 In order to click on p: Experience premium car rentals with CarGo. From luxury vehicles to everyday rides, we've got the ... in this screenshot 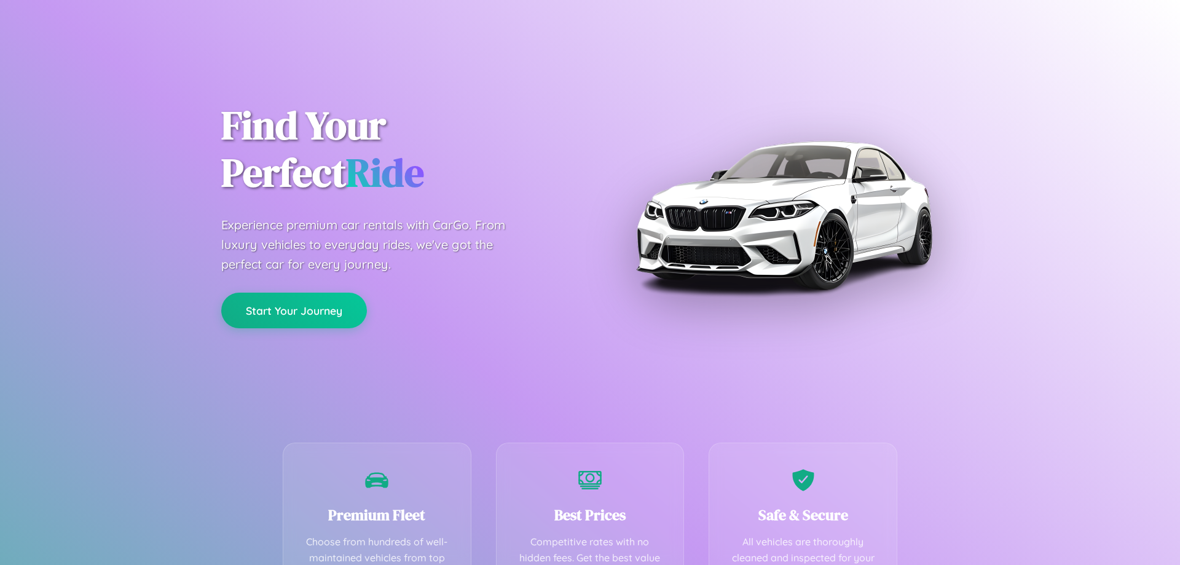, I will do `click(375, 245)`.